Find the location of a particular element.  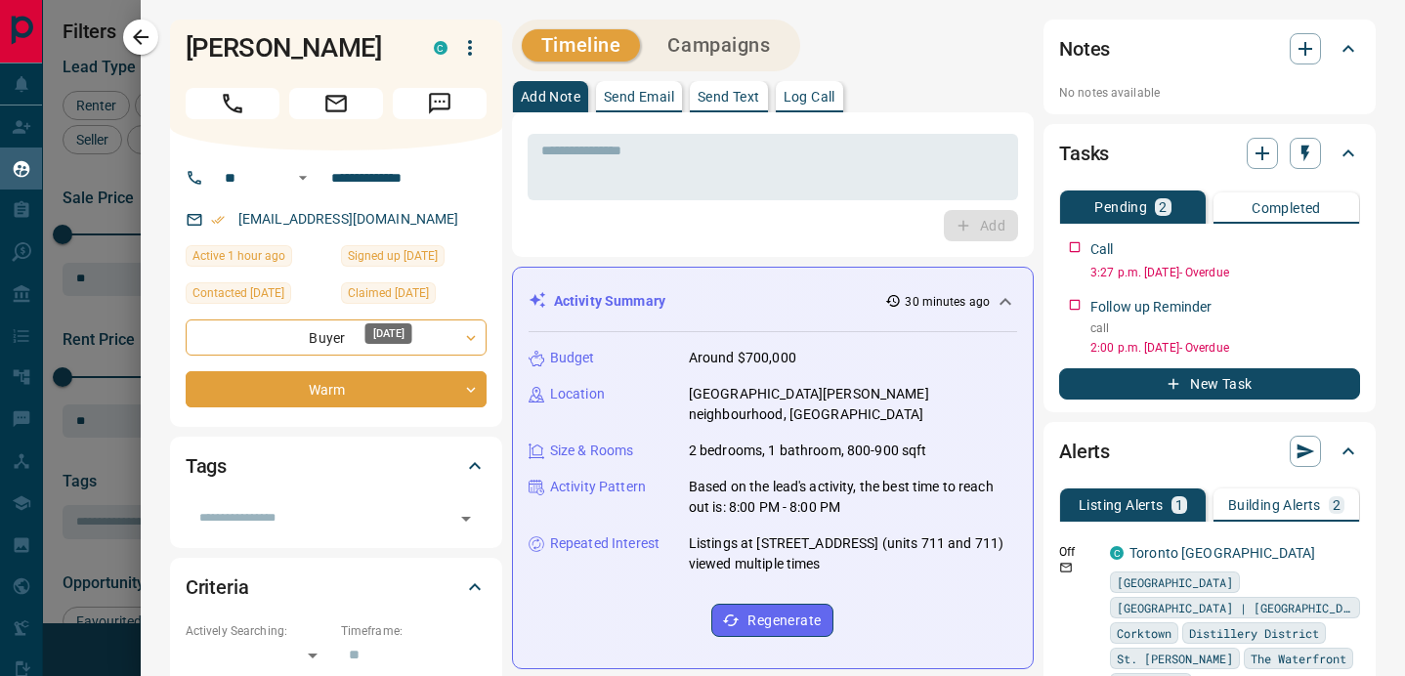

p: Completed is located at coordinates (1286, 208).